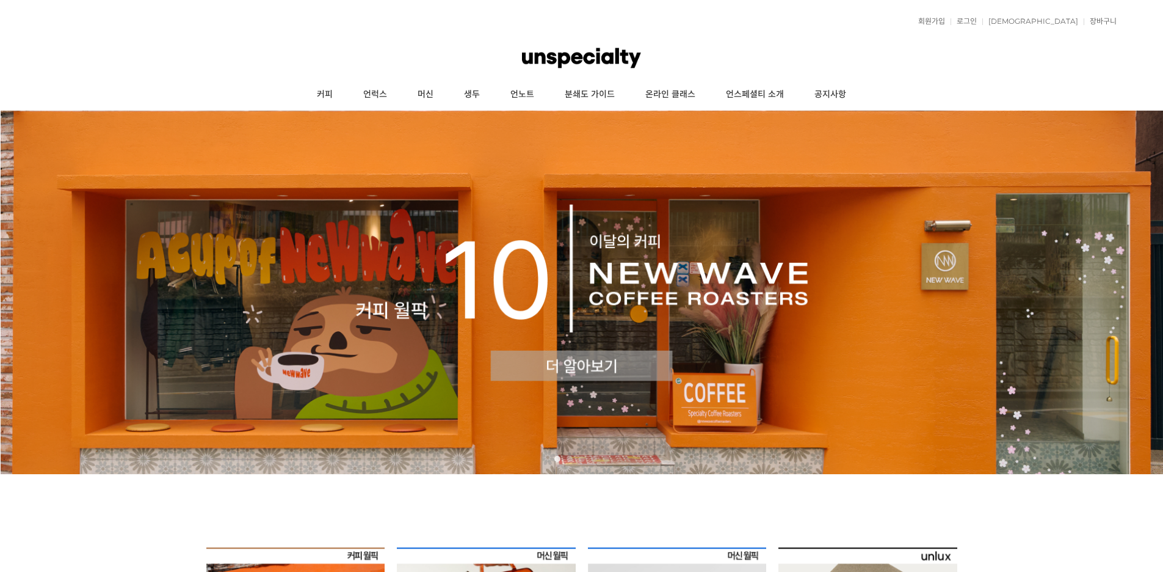  I want to click on img: 언스페셜티 몰, so click(581, 58).